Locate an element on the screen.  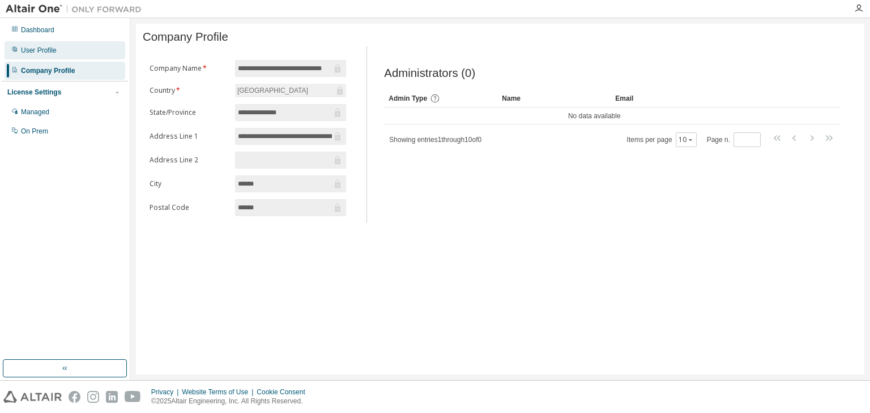
span: Admin Type is located at coordinates (408, 99).